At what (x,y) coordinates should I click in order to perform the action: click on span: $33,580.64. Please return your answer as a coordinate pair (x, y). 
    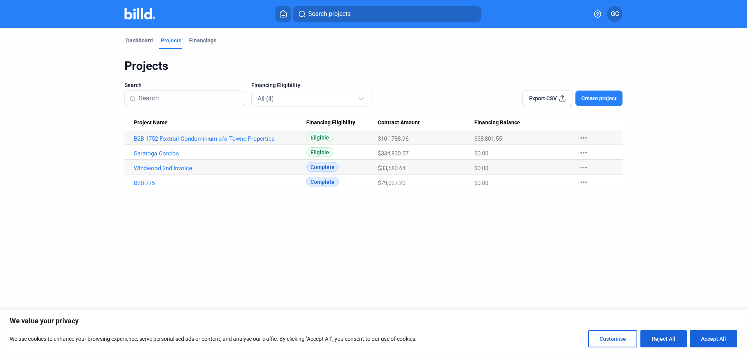
    Looking at the image, I should click on (391, 168).